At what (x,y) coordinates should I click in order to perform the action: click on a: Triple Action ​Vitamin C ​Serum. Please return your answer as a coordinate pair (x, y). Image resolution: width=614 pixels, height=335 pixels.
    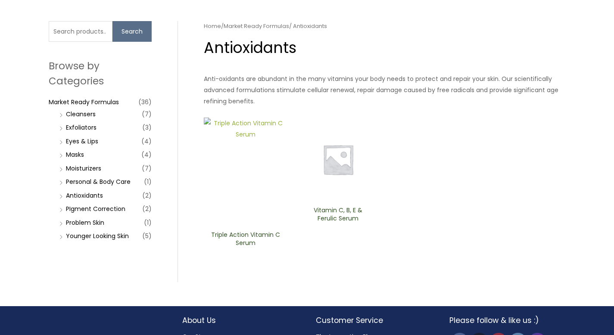
    Looking at the image, I should click on (245, 241).